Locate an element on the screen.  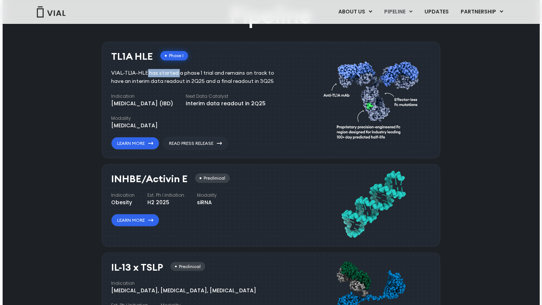
a: PARTNERSHIPMenu Toggle is located at coordinates (482, 12).